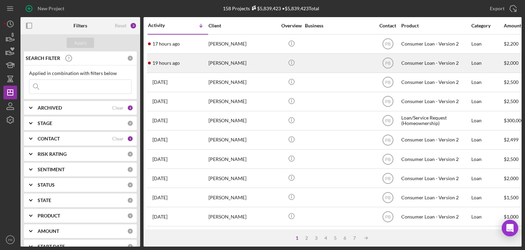 This screenshot has height=250, width=525. What do you see at coordinates (80, 43) in the screenshot?
I see `div: Apply` at bounding box center [80, 43].